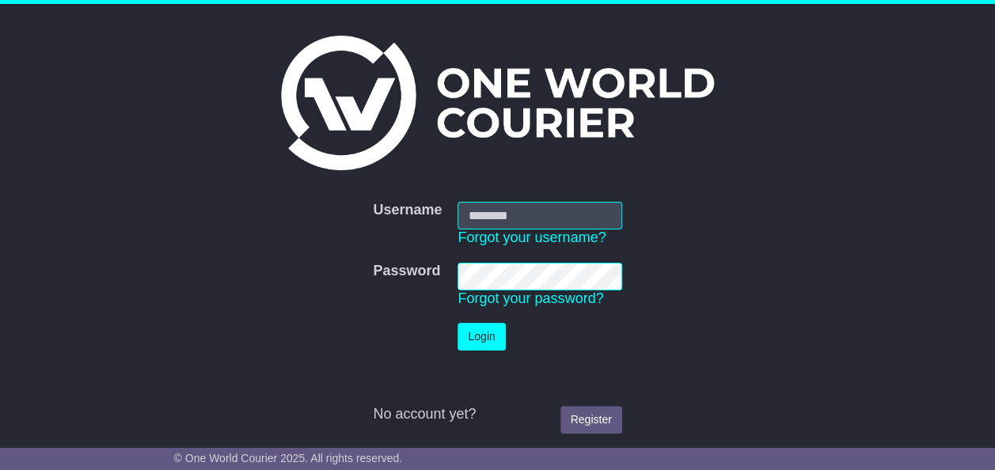 The height and width of the screenshot is (470, 995). Describe the element at coordinates (497, 415) in the screenshot. I see `div: No account yet?` at that location.